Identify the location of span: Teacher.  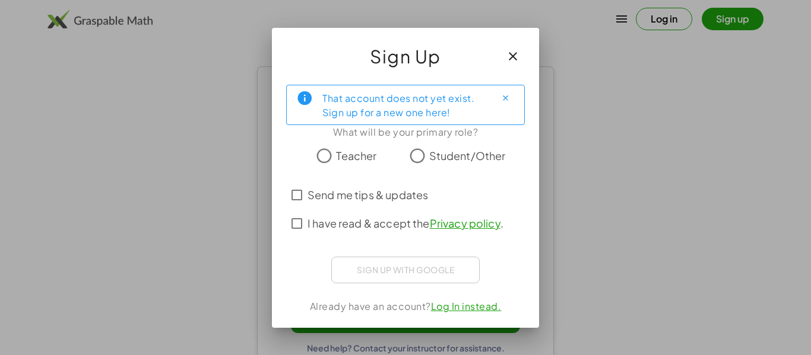
(356, 155).